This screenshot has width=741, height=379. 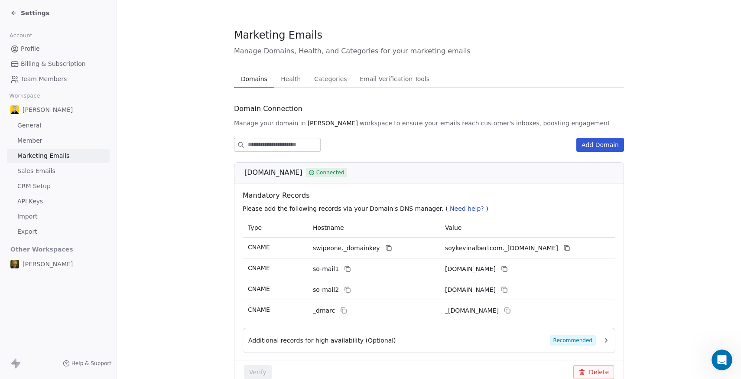 What do you see at coordinates (58, 64) in the screenshot?
I see `a: Billing & Subscription` at bounding box center [58, 64].